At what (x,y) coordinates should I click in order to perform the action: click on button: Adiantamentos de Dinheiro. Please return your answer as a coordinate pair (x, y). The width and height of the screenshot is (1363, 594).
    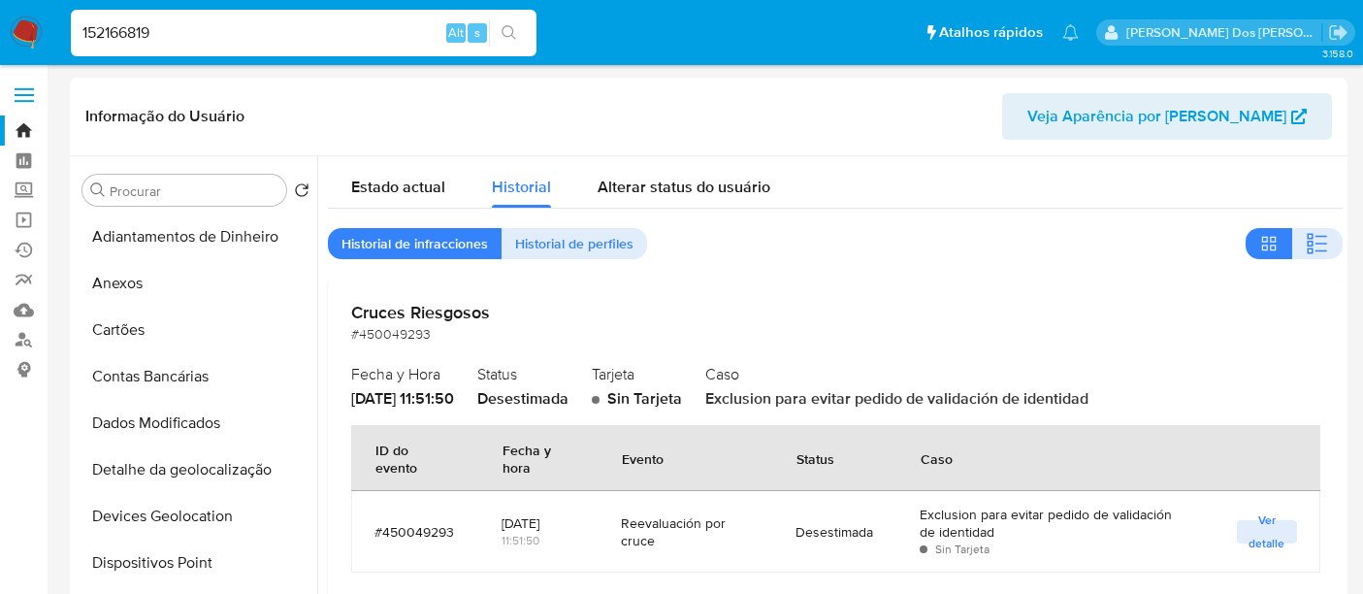
    Looking at the image, I should click on (196, 237).